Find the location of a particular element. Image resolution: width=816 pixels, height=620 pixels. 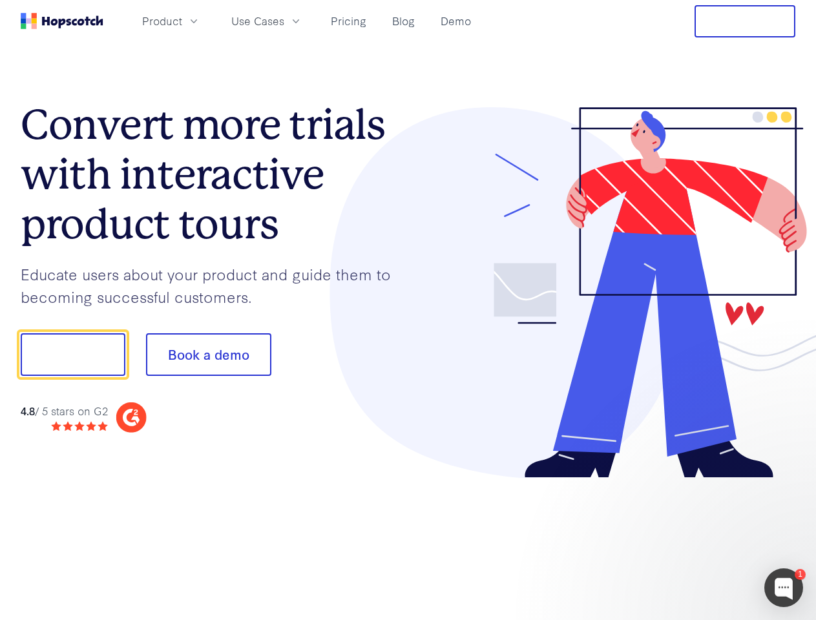

strong: 4.8 is located at coordinates (28, 410).